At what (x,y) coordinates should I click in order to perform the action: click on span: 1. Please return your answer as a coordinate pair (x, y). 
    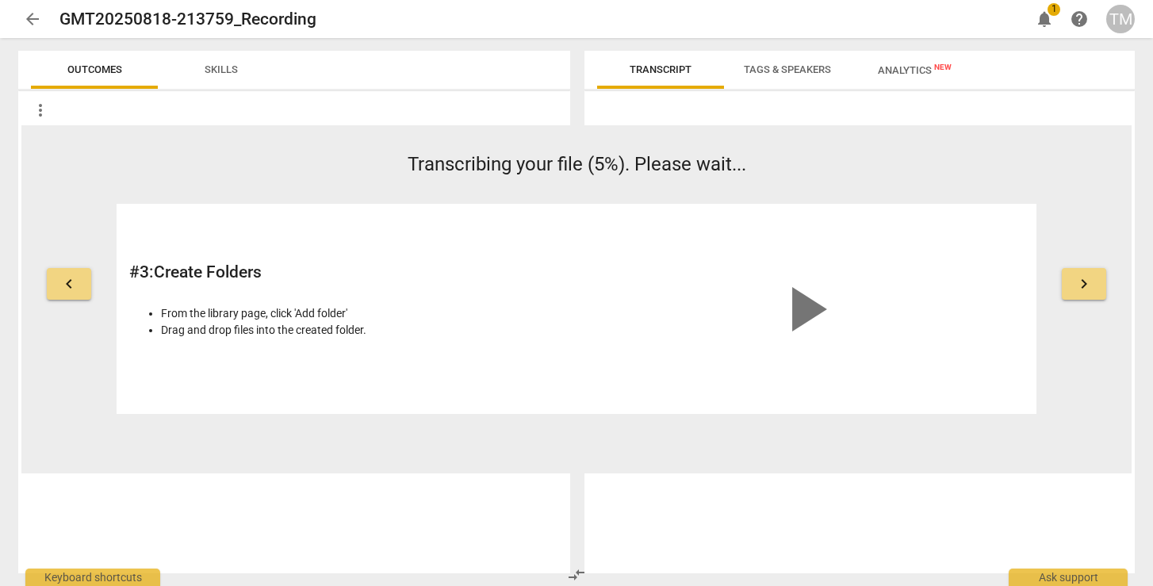
    Looking at the image, I should click on (1054, 10).